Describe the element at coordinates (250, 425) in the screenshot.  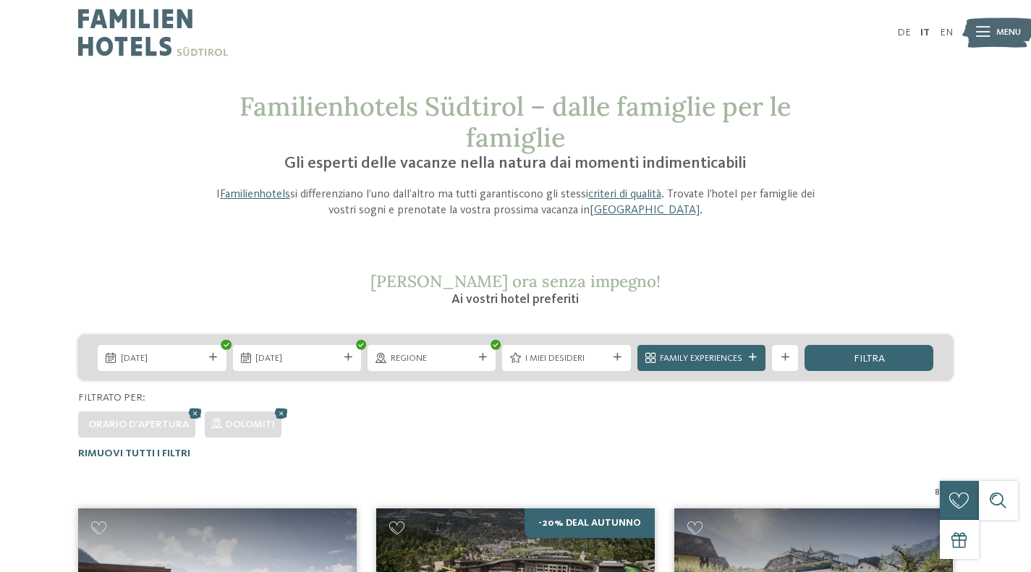
I see `span: Dolomiti` at that location.